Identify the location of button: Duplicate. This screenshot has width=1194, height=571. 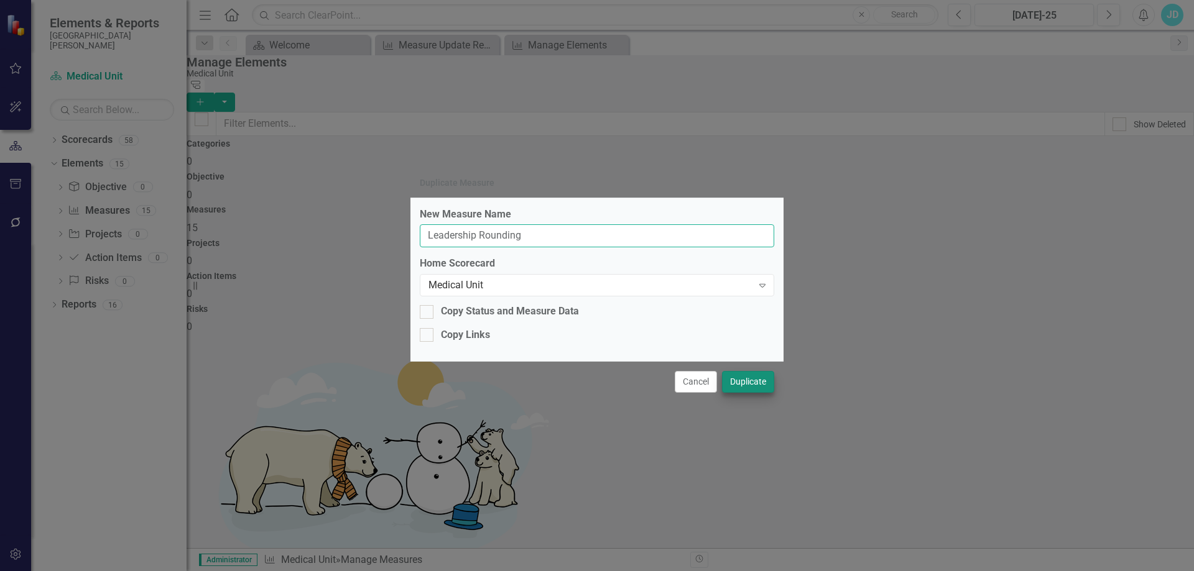
(748, 382).